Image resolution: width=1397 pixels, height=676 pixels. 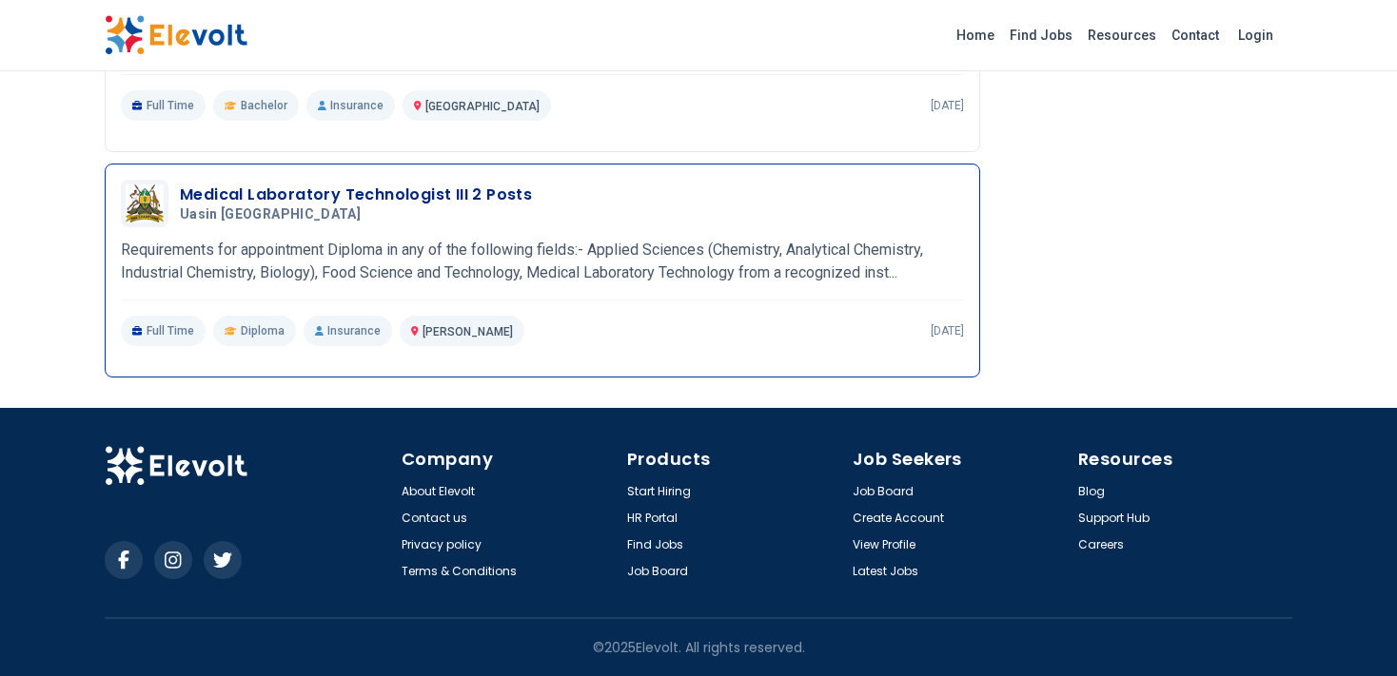 I want to click on div: Chat Widget, so click(x=1349, y=631).